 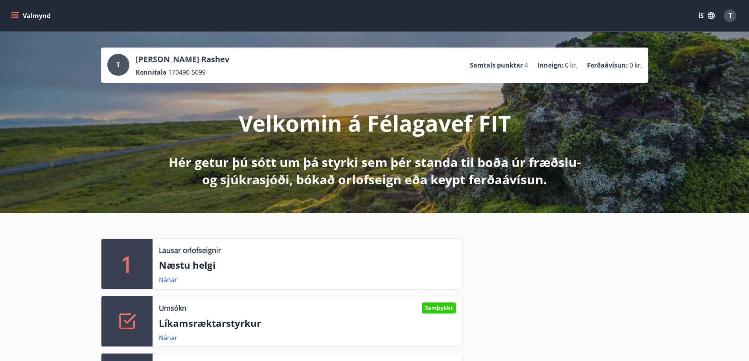 I want to click on button: ÍS, so click(x=706, y=16).